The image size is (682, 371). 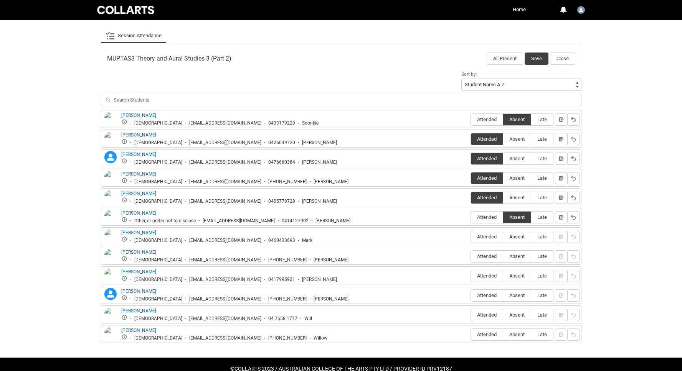 I want to click on input: Search Students, so click(x=341, y=100).